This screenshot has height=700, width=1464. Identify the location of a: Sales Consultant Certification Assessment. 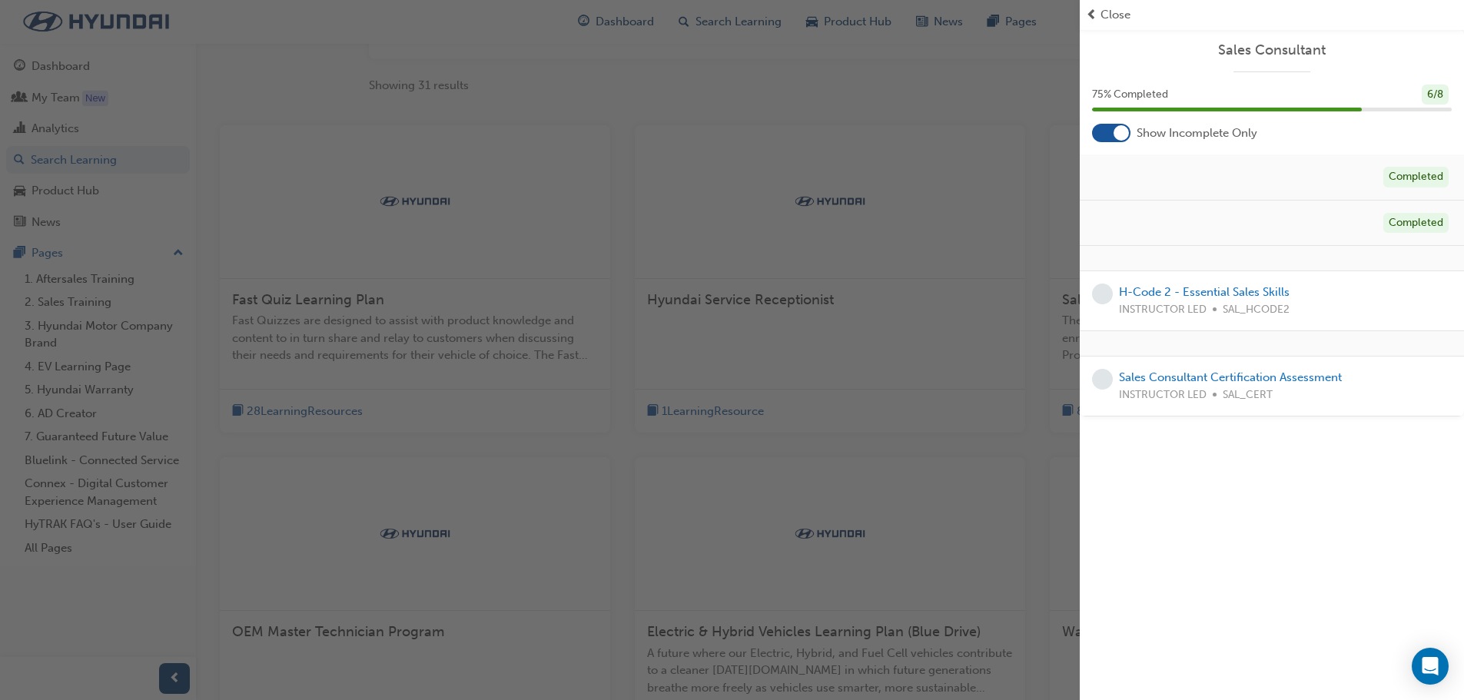
(1231, 377).